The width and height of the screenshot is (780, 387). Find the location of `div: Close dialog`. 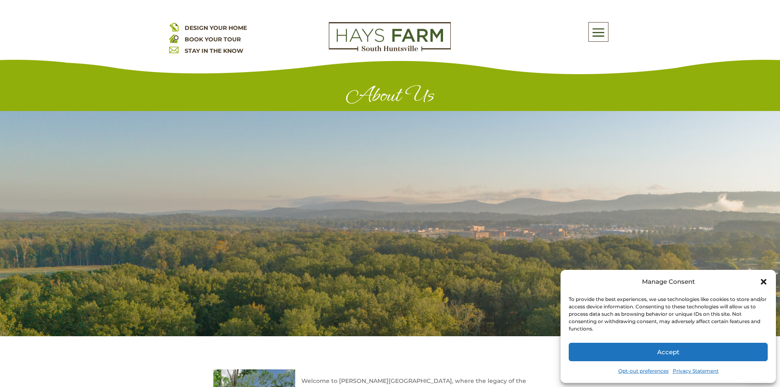

div: Close dialog is located at coordinates (764, 282).